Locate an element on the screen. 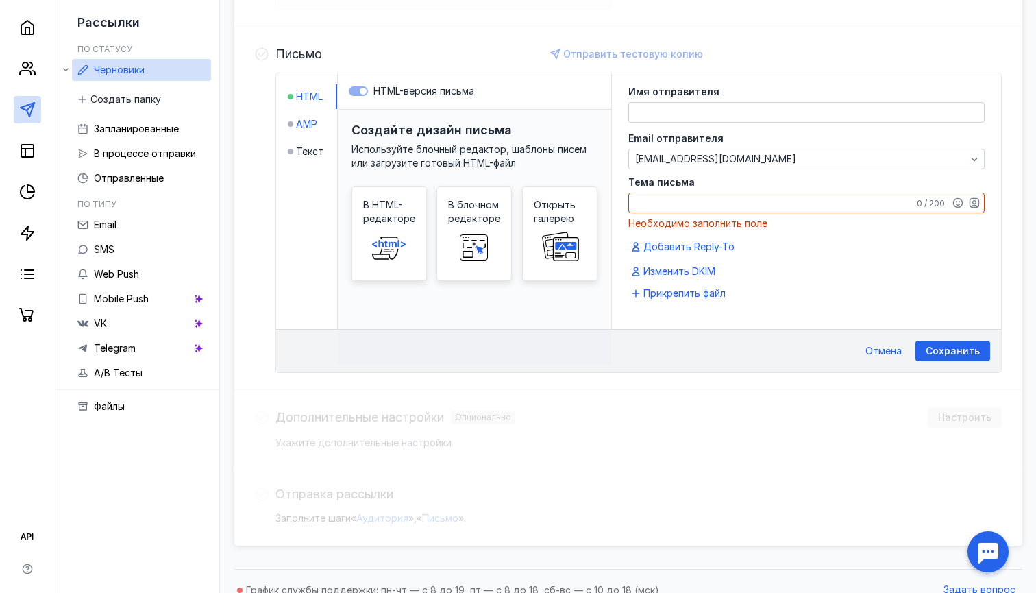  span: Письмо is located at coordinates (299, 54).